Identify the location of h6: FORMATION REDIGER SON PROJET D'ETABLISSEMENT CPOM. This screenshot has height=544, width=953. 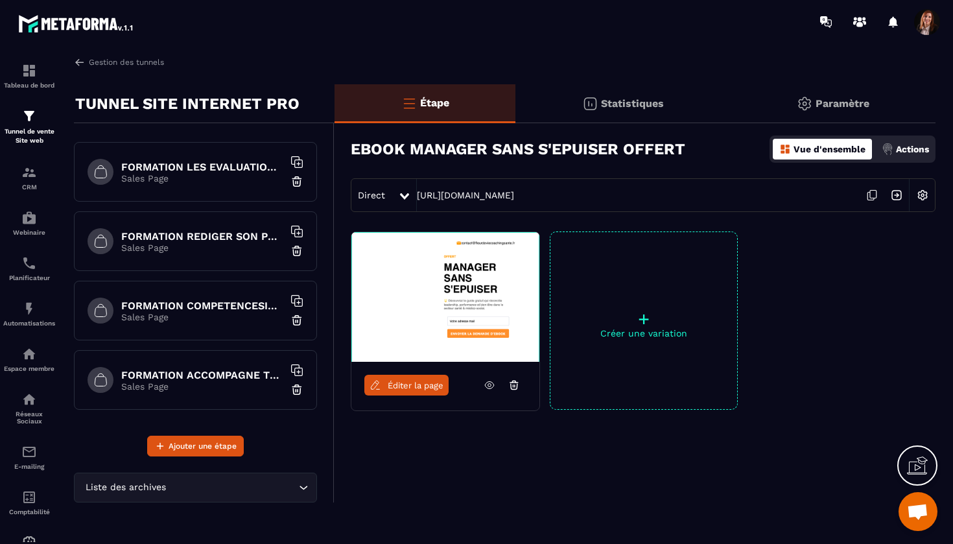
(202, 236).